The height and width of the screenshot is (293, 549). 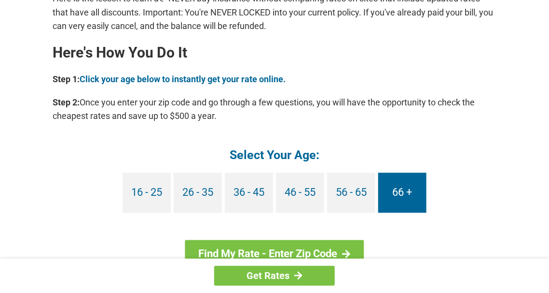 I want to click on b: Step 1:, so click(x=66, y=79).